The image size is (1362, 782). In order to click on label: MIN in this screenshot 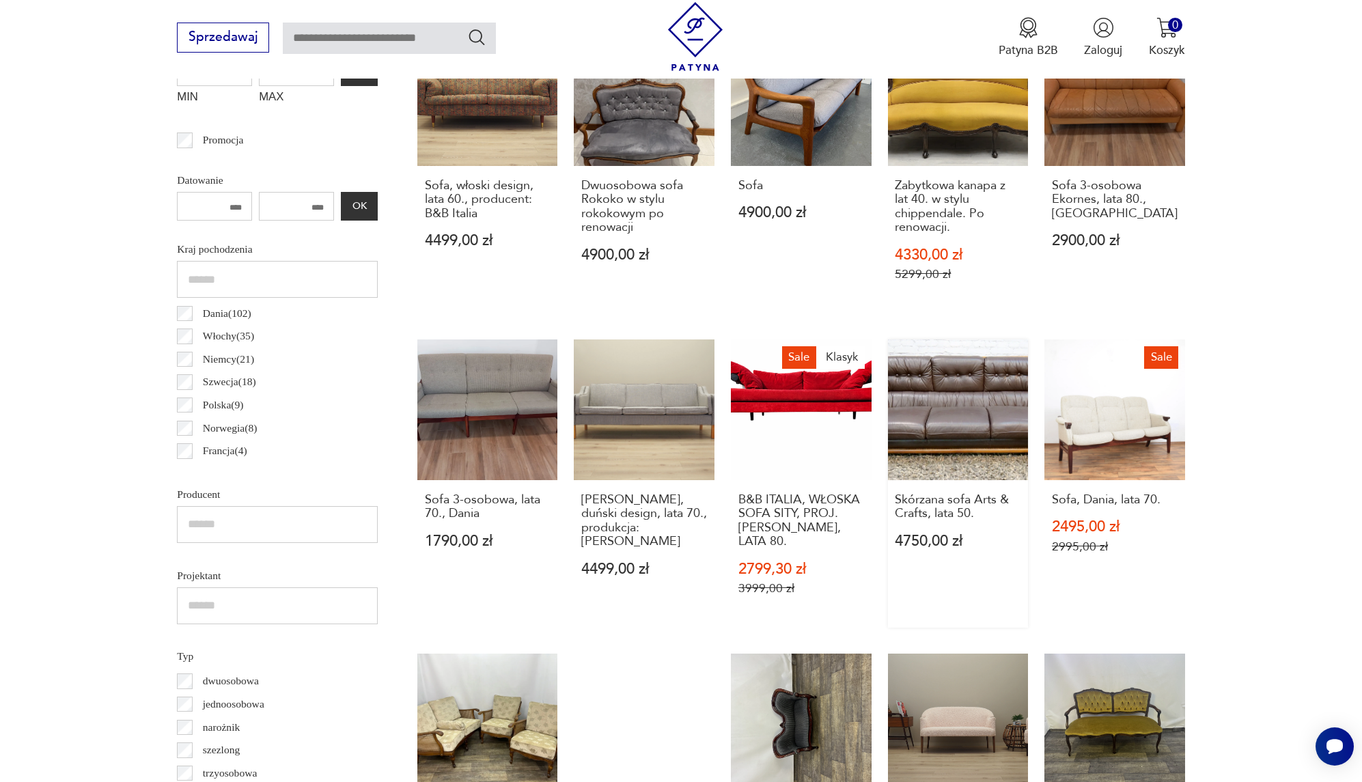, I will do `click(214, 99)`.